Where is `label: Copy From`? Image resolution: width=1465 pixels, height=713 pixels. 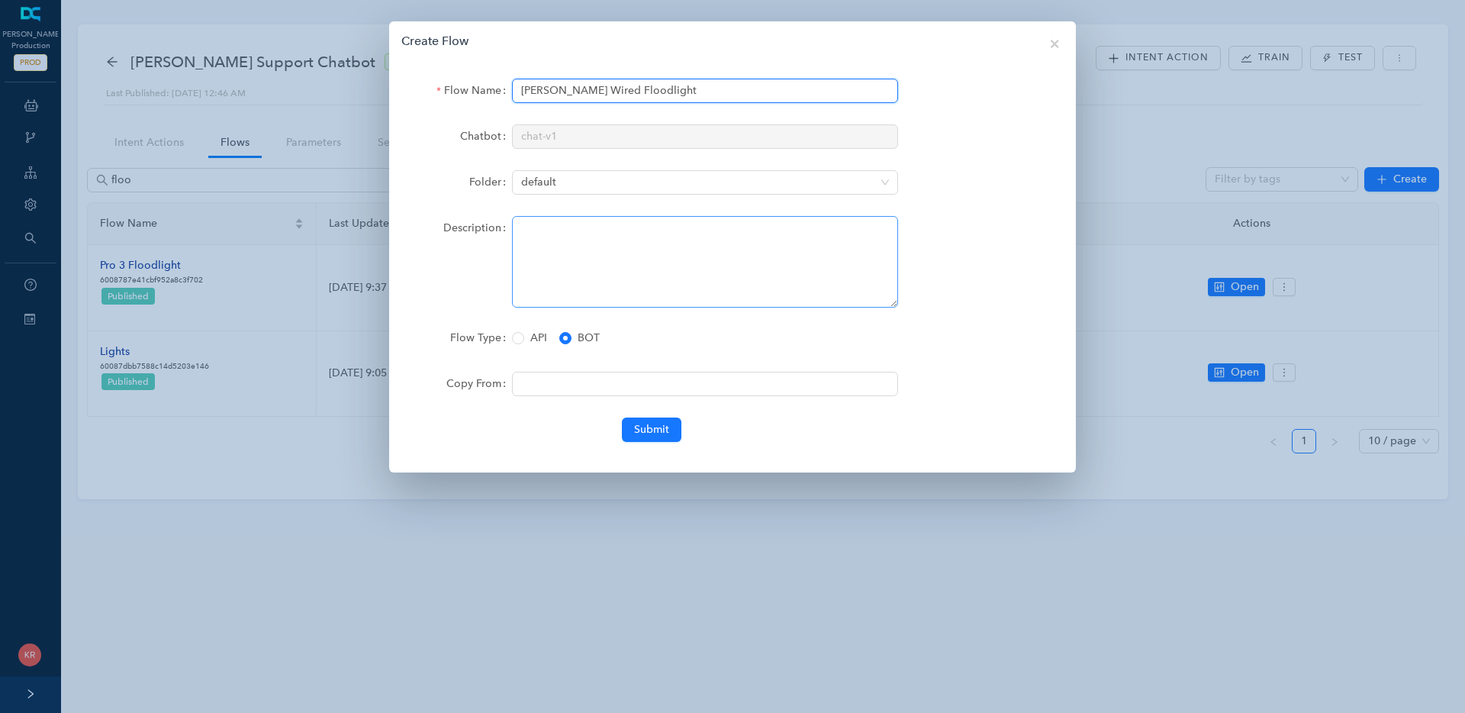 label: Copy From is located at coordinates (479, 384).